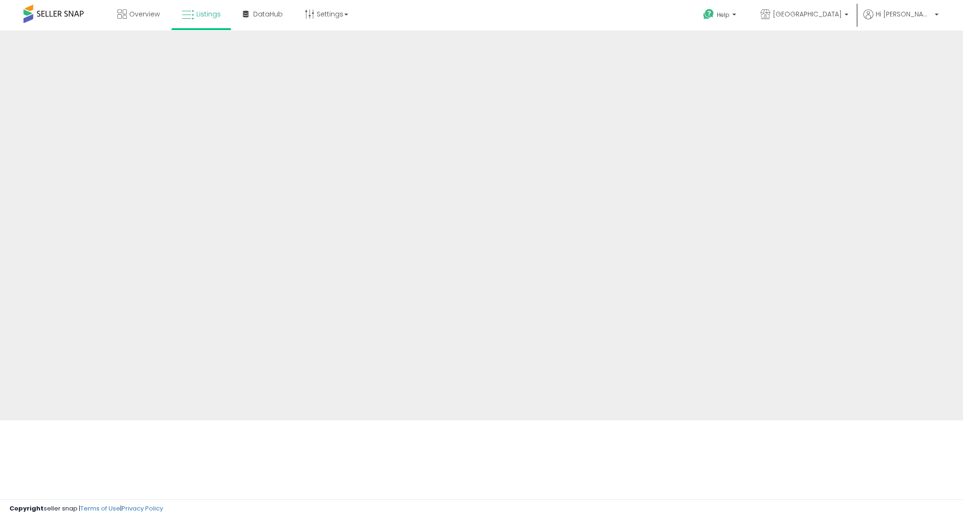 This screenshot has width=963, height=518. Describe the element at coordinates (723, 15) in the screenshot. I see `span: Help` at that location.